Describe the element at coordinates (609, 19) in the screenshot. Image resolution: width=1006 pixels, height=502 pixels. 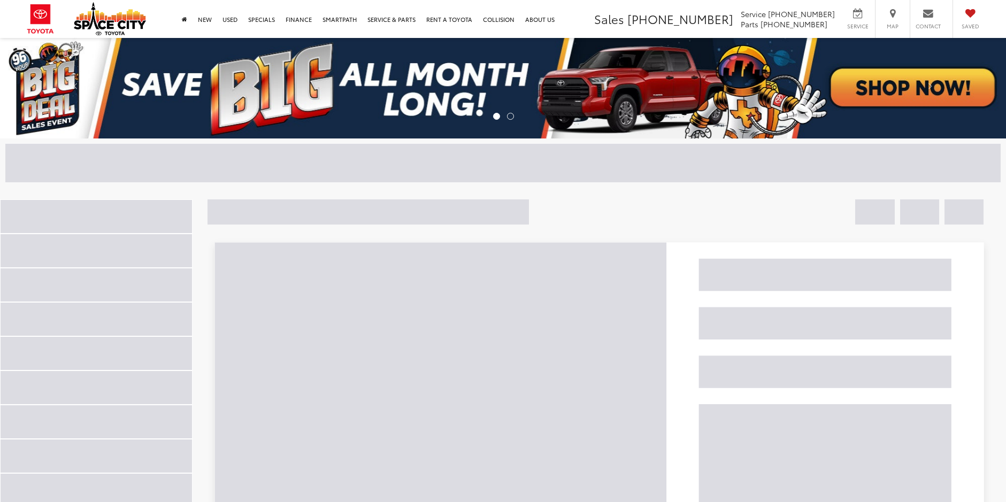
I see `span: Sales` at that location.